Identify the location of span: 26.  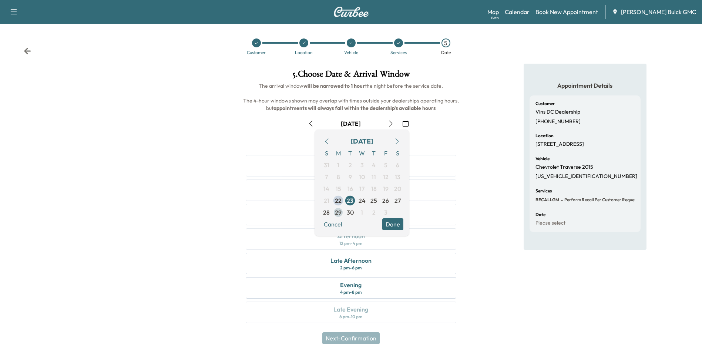
(386, 201).